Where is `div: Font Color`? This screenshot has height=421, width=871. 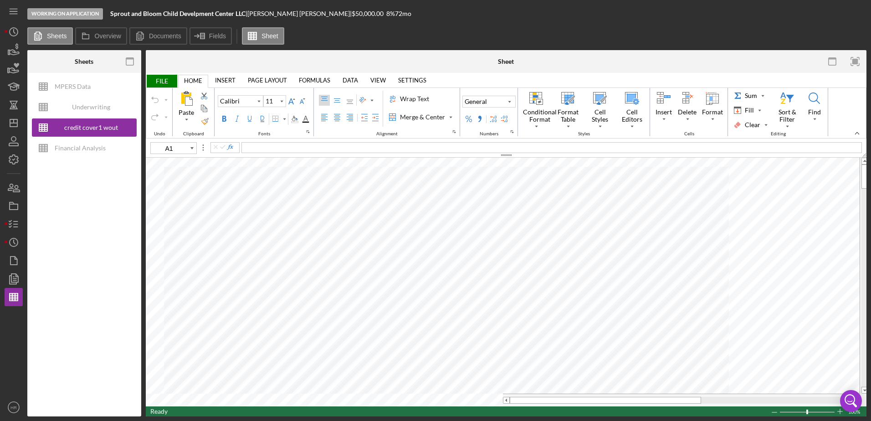
div: Font Color is located at coordinates (305, 119).